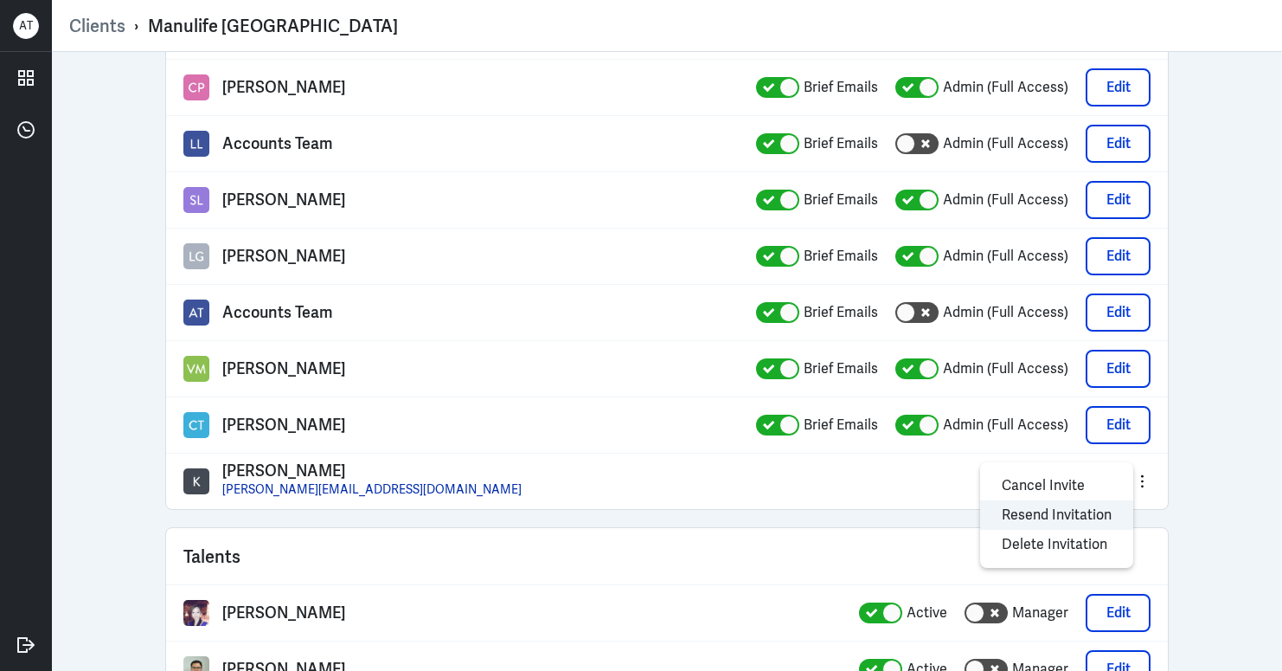 The image size is (1282, 671). Describe the element at coordinates (196, 481) in the screenshot. I see `img: Katherine Liang` at that location.